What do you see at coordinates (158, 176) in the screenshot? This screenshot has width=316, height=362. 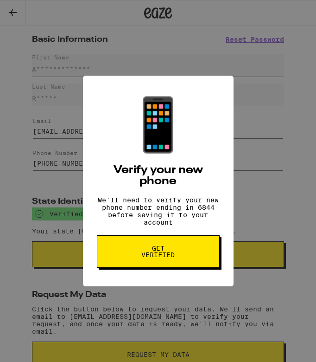 I see `h2: Verify your new phone` at bounding box center [158, 176].